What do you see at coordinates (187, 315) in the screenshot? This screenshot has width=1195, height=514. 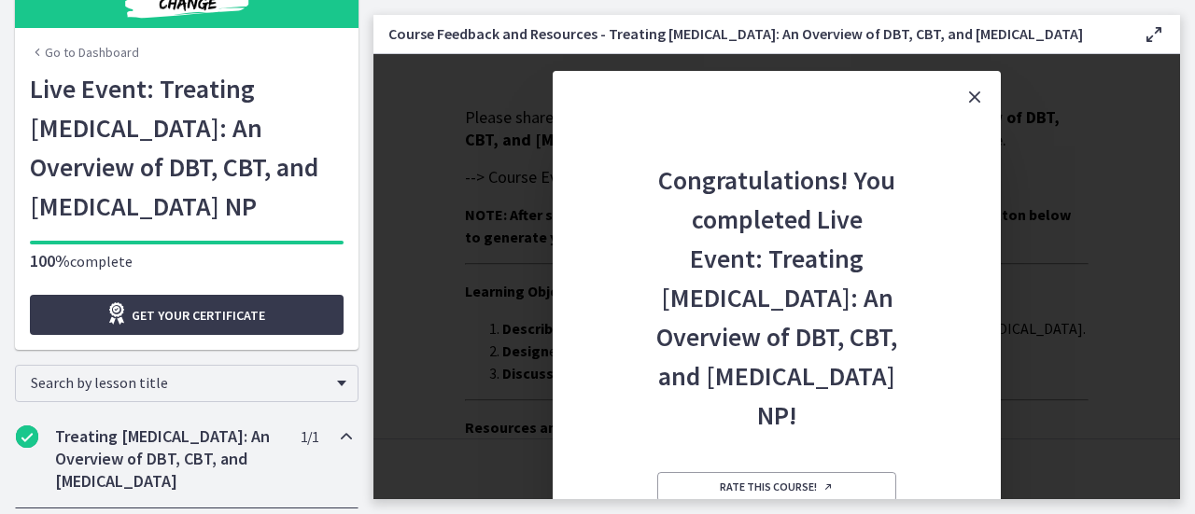 I see `a: Get your certificate` at bounding box center [187, 315].